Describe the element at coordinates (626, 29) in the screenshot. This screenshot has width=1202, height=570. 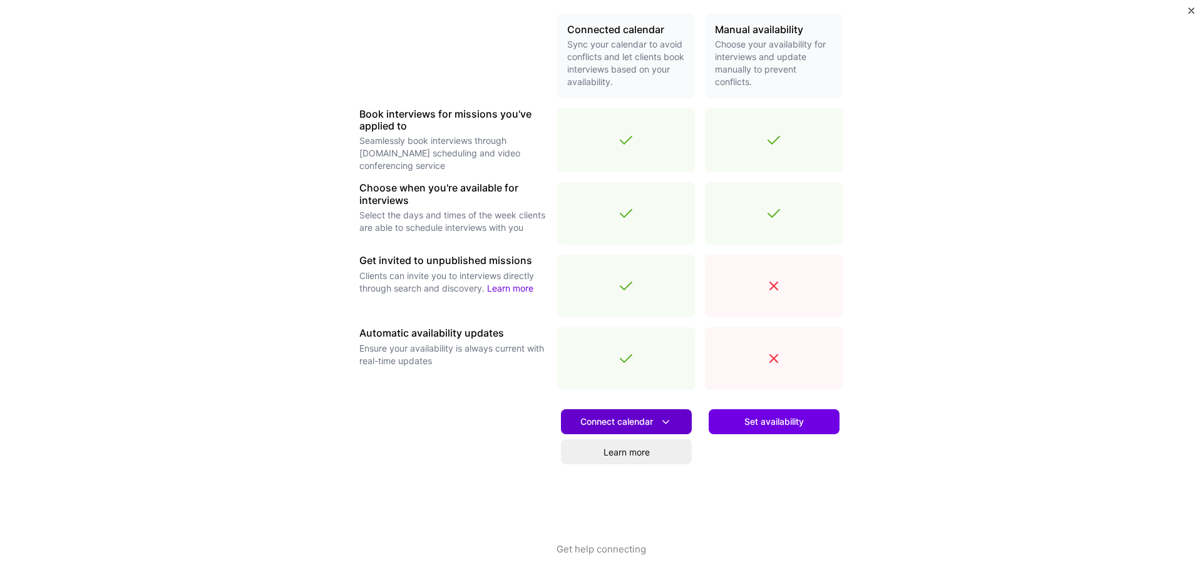
I see `h3: Connected calendar` at that location.